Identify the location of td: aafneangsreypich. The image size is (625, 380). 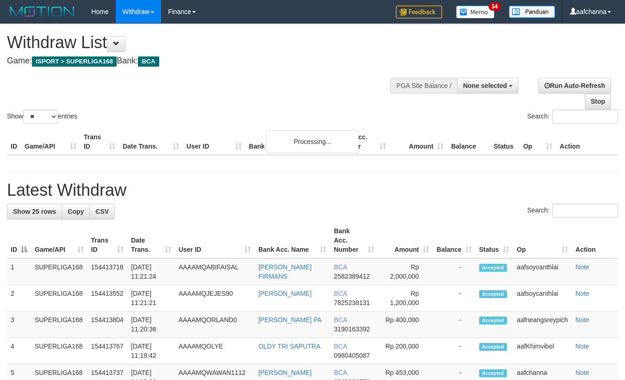
(542, 325).